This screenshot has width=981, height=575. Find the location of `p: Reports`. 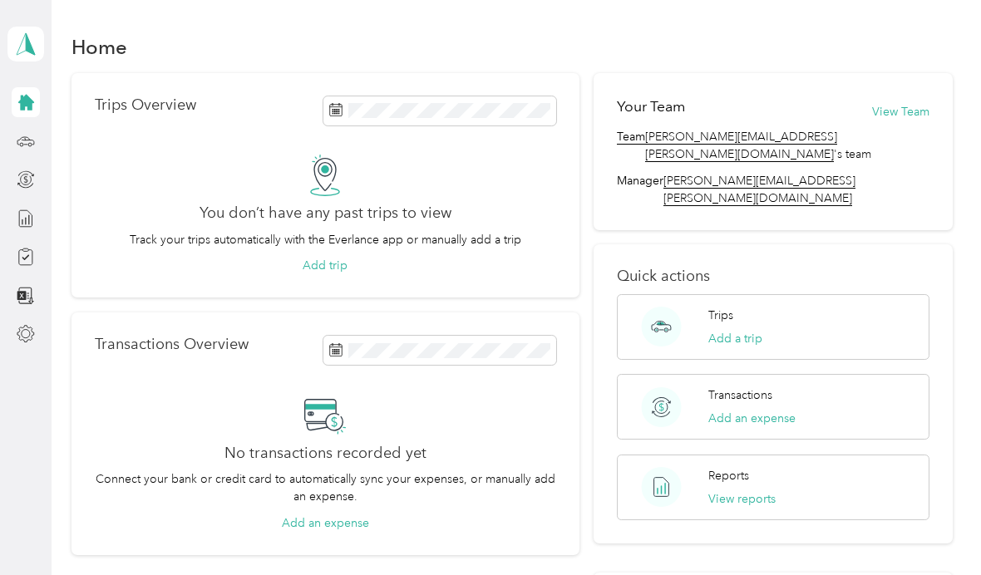

p: Reports is located at coordinates (728, 475).